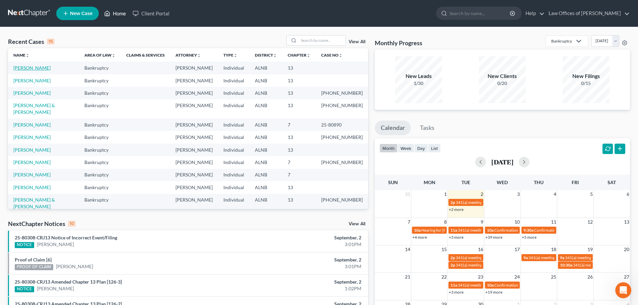 Image resolution: width=638 pixels, height=305 pixels. What do you see at coordinates (44, 96) in the screenshot?
I see `b: MFA` at bounding box center [44, 96].